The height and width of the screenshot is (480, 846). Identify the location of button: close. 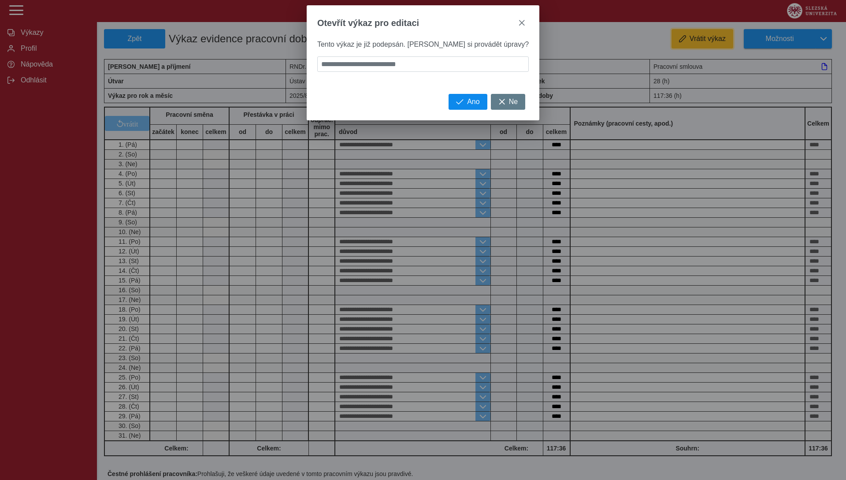
(522, 23).